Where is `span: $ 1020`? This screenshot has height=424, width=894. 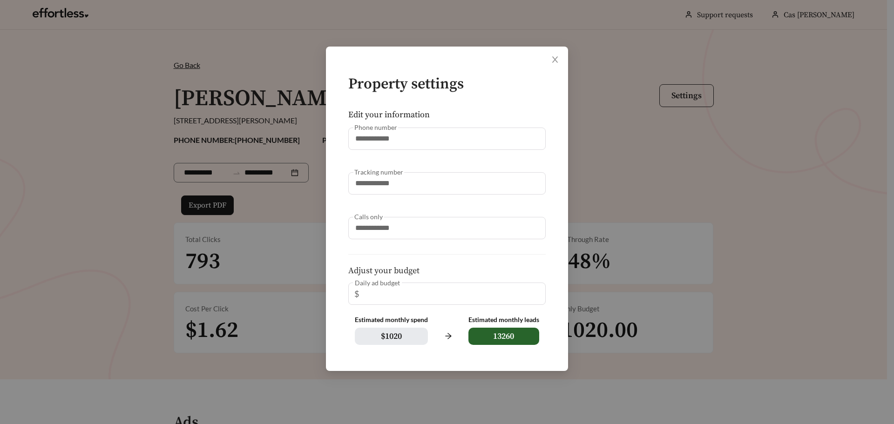
span: $ 1020 is located at coordinates (391, 336).